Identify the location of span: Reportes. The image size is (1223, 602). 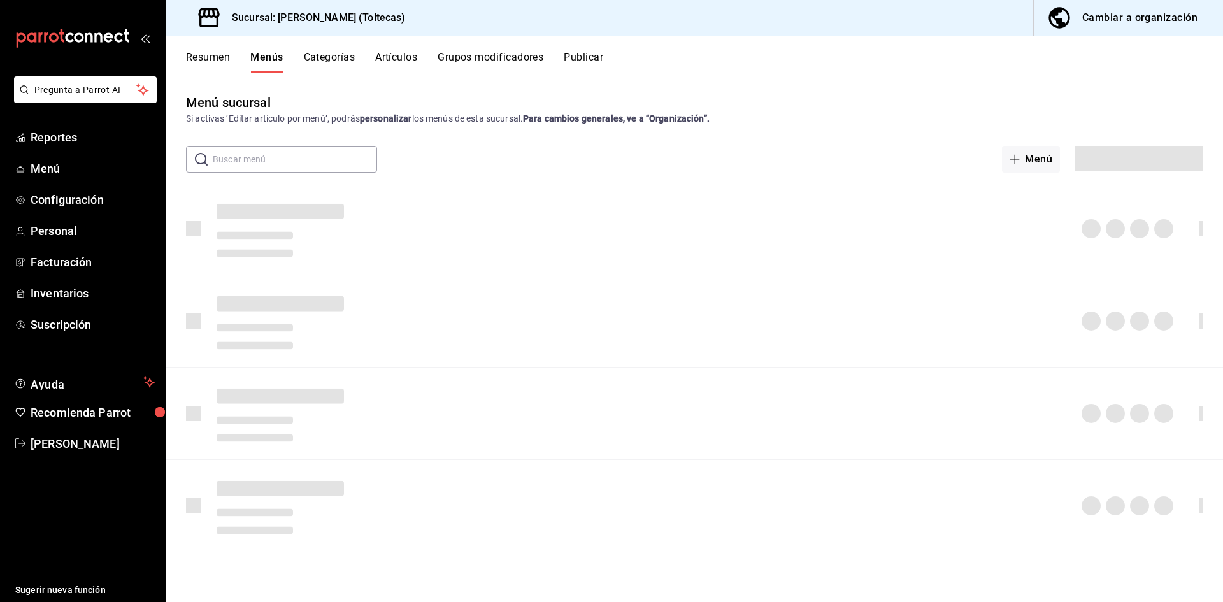
(92, 137).